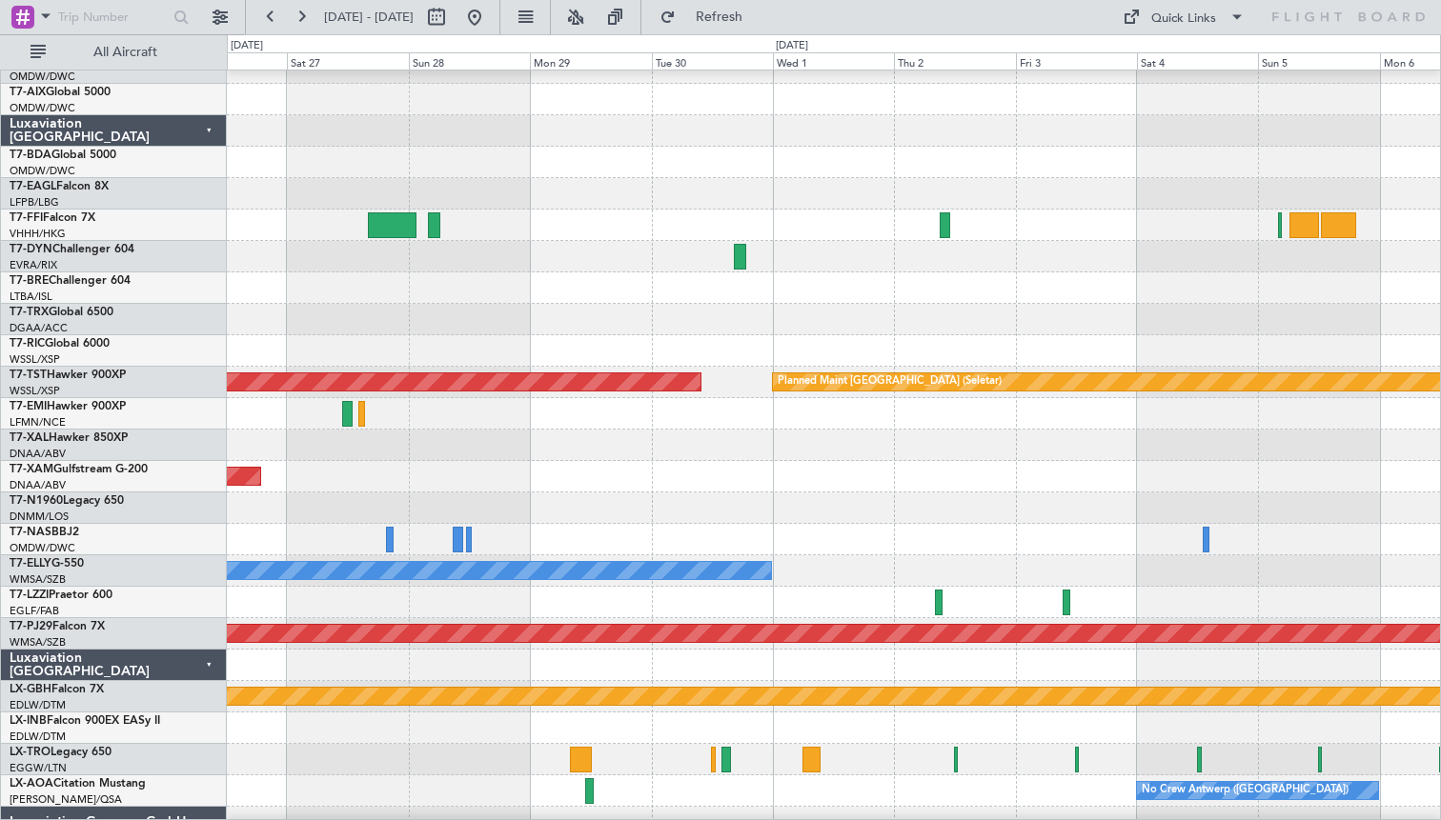 This screenshot has width=1441, height=820. Describe the element at coordinates (708, 17) in the screenshot. I see `button: Refresh` at that location.